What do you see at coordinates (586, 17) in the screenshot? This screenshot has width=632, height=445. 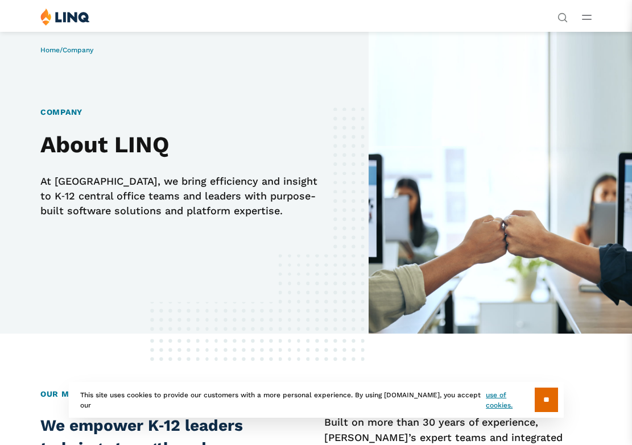 I see `button: Open Main Menu` at bounding box center [586, 17].